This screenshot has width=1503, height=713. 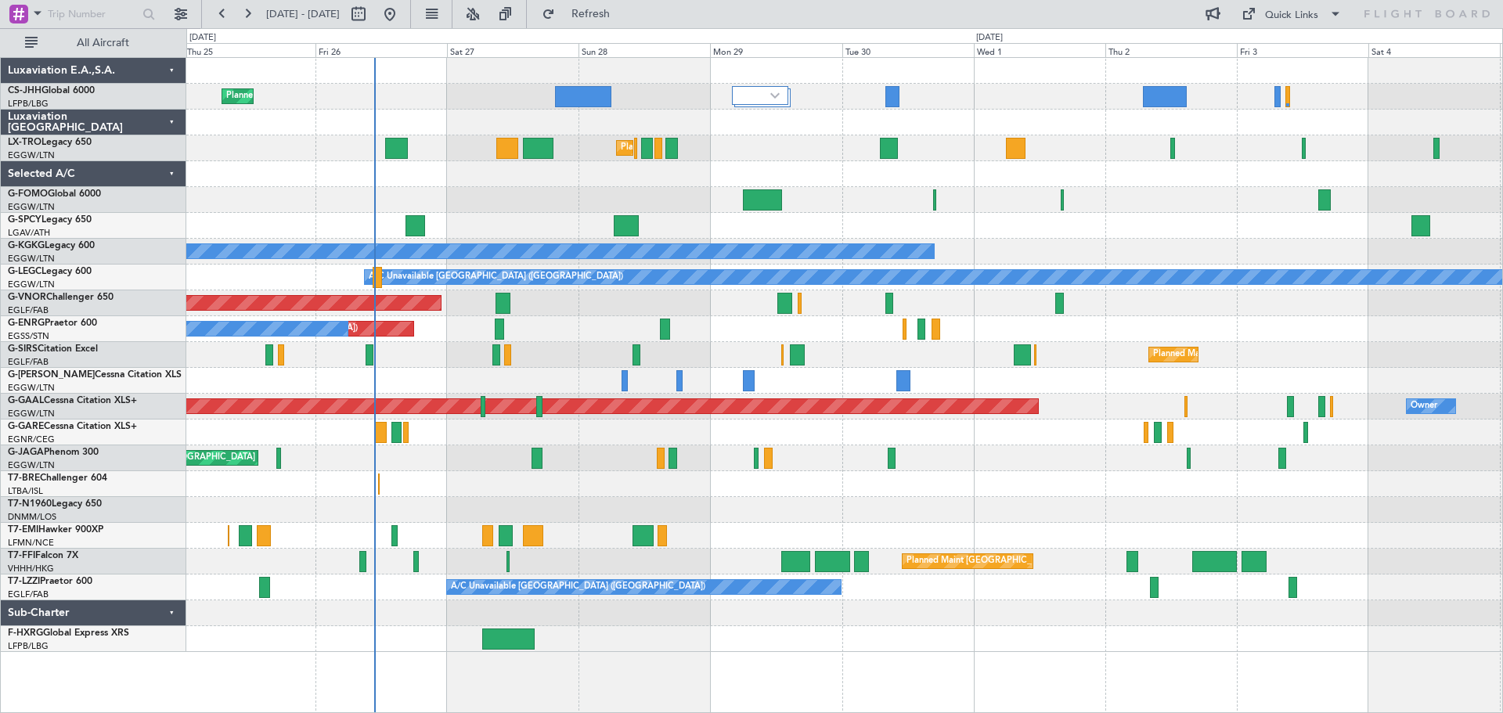 I want to click on img: arrow-gray.svg, so click(x=775, y=96).